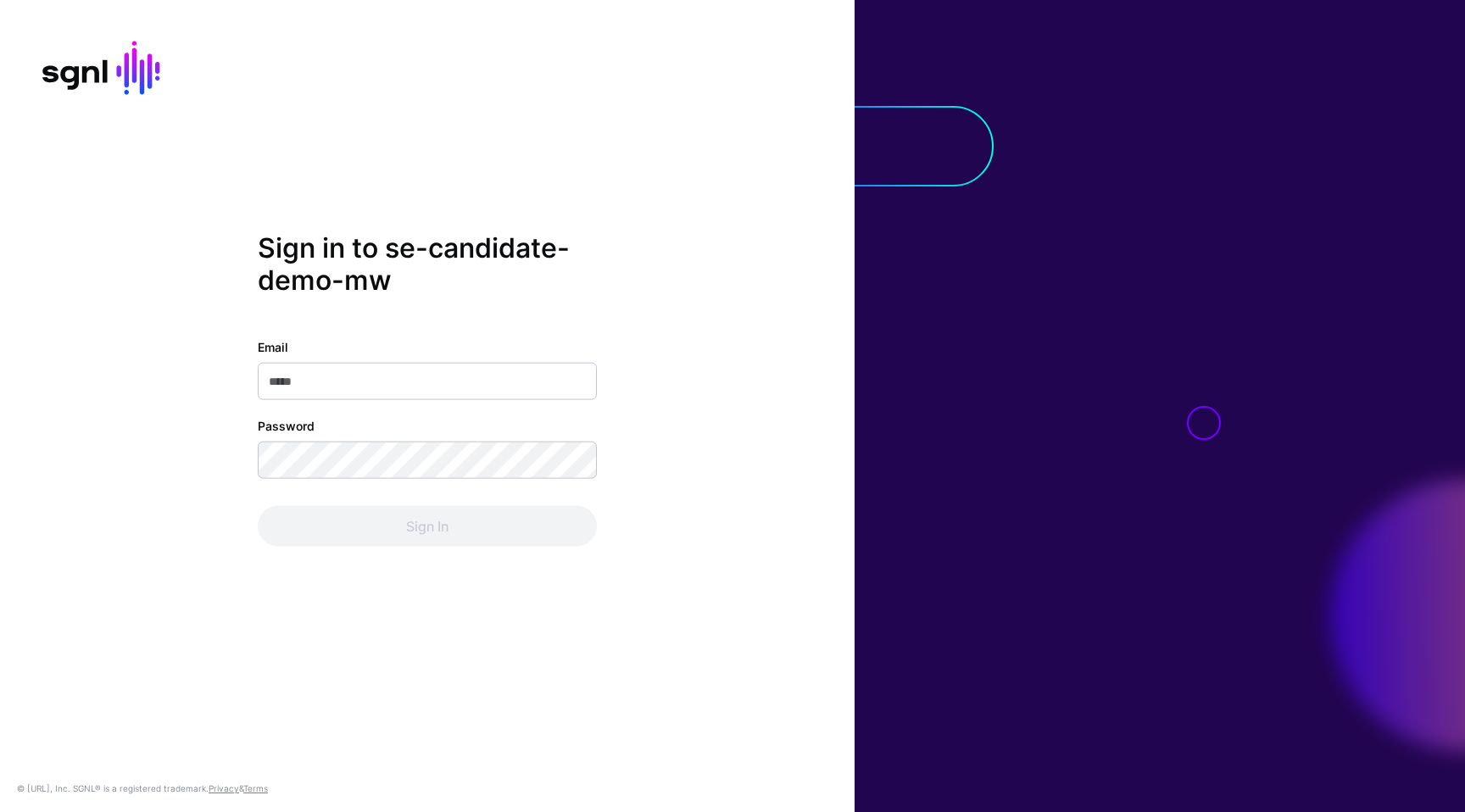  Describe the element at coordinates (255, 788) in the screenshot. I see `a: Terms` at that location.